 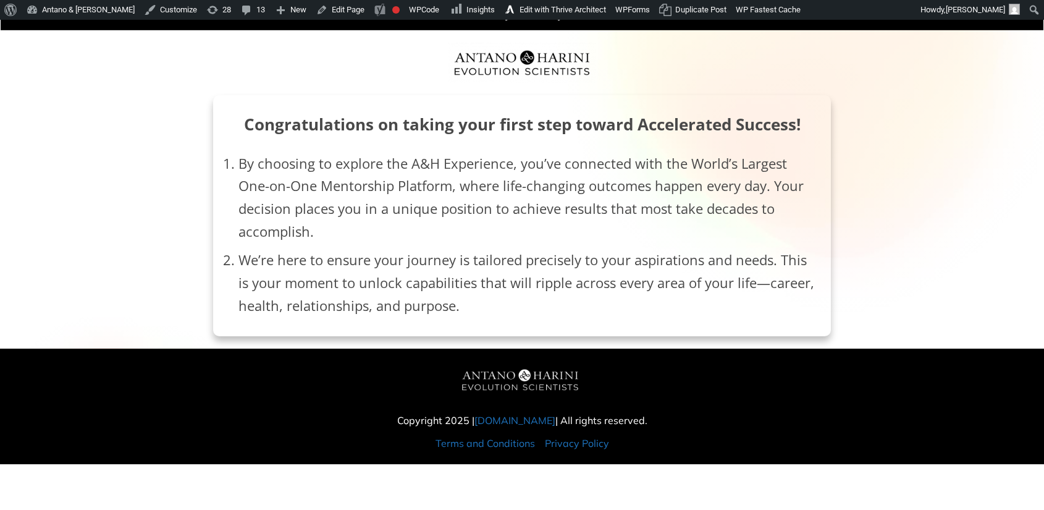 What do you see at coordinates (528, 282) in the screenshot?
I see `li: We’re here to ensure your journey is tailored precisely to your aspirations and needs. This is yo...` at bounding box center [528, 282].